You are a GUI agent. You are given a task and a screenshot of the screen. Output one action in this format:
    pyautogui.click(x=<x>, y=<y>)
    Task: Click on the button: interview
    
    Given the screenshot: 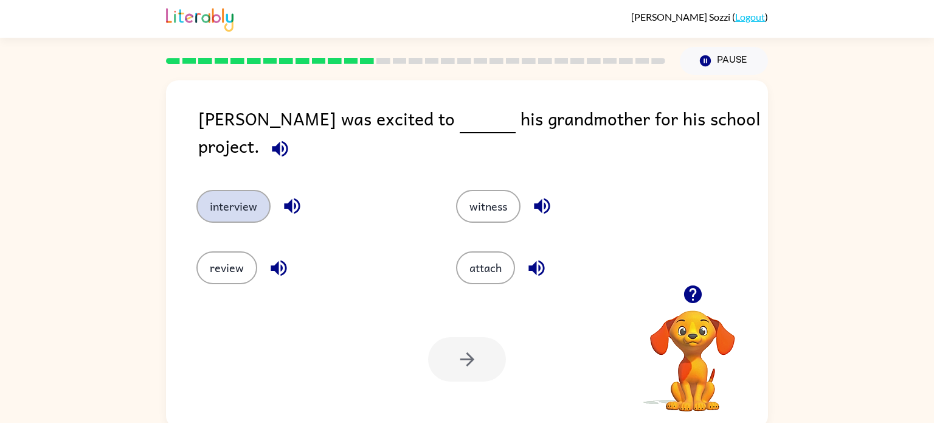 What is the action you would take?
    pyautogui.click(x=234, y=206)
    